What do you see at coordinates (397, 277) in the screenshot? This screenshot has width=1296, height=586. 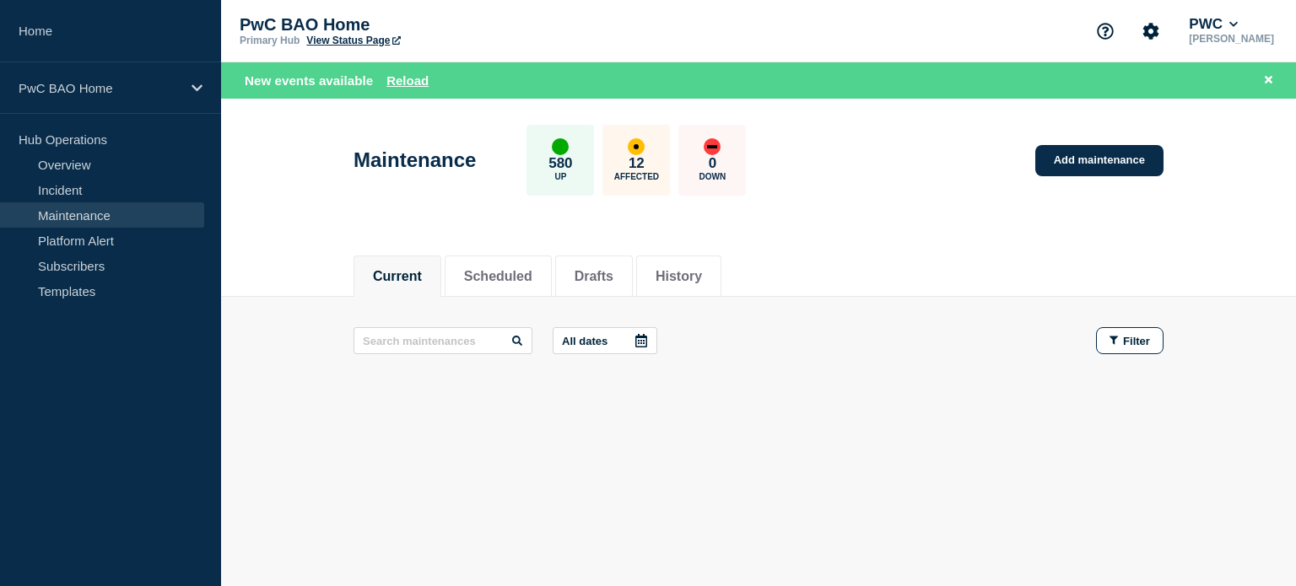 I see `button: Current` at bounding box center [397, 277].